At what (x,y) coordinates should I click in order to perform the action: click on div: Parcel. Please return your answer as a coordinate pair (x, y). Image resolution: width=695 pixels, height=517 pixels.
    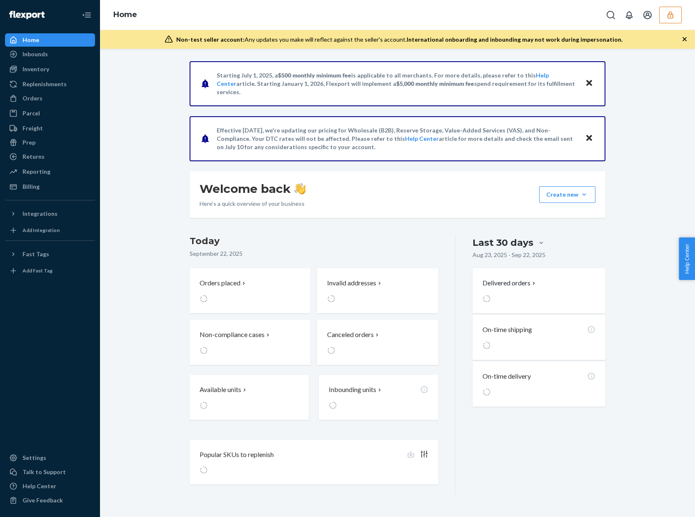
    Looking at the image, I should click on (31, 113).